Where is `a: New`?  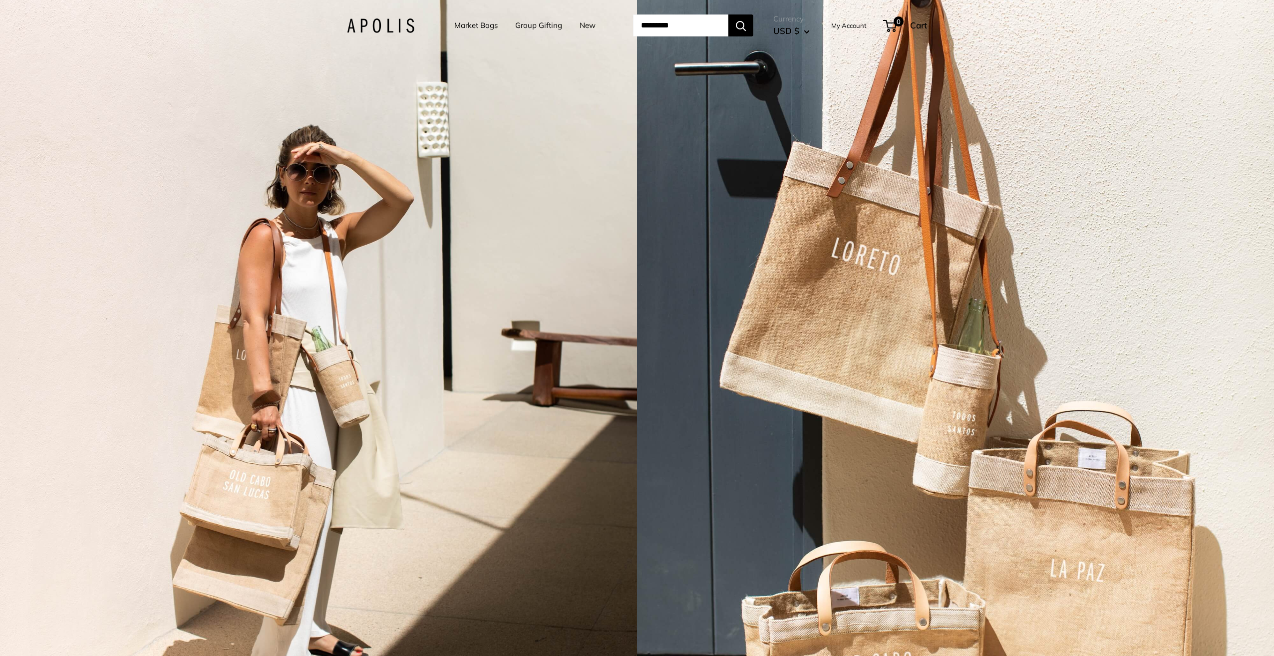 a: New is located at coordinates (588, 25).